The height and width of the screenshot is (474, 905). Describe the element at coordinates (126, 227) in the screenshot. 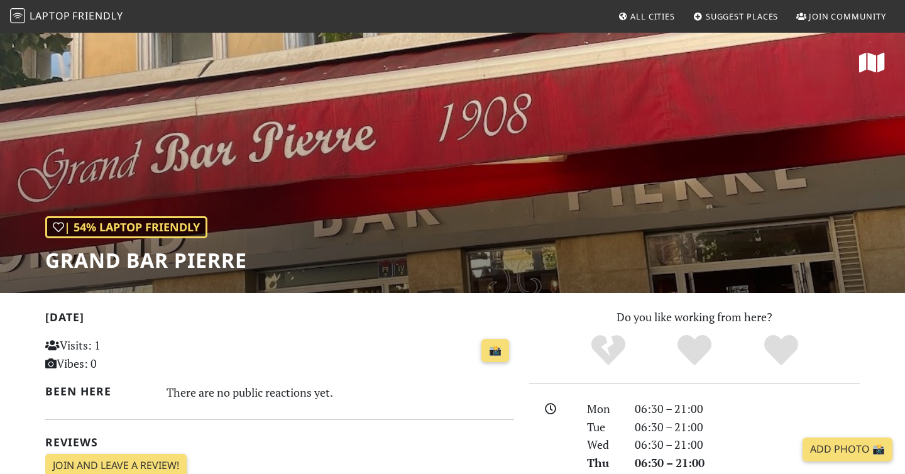

I see `div: | 54% Laptop Friendly` at that location.